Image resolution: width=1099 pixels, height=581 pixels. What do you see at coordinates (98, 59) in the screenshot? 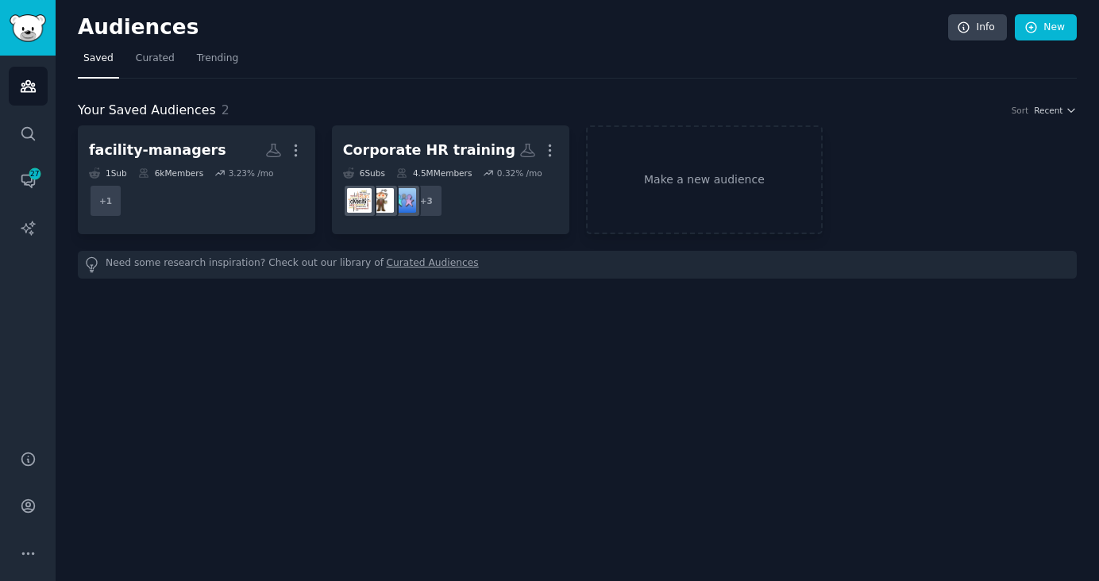
I see `span: Saved` at bounding box center [98, 59].